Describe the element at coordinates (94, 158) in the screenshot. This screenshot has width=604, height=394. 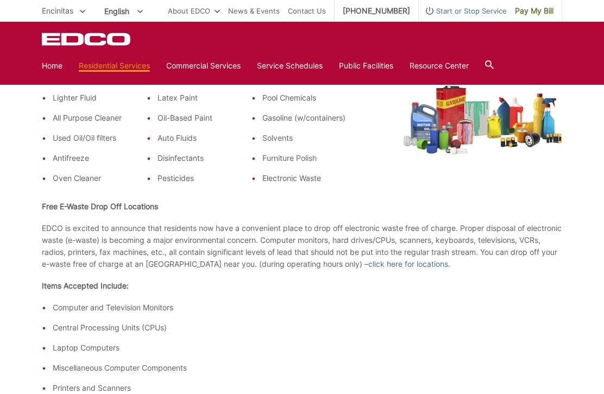
I see `li: Antifreeze` at that location.